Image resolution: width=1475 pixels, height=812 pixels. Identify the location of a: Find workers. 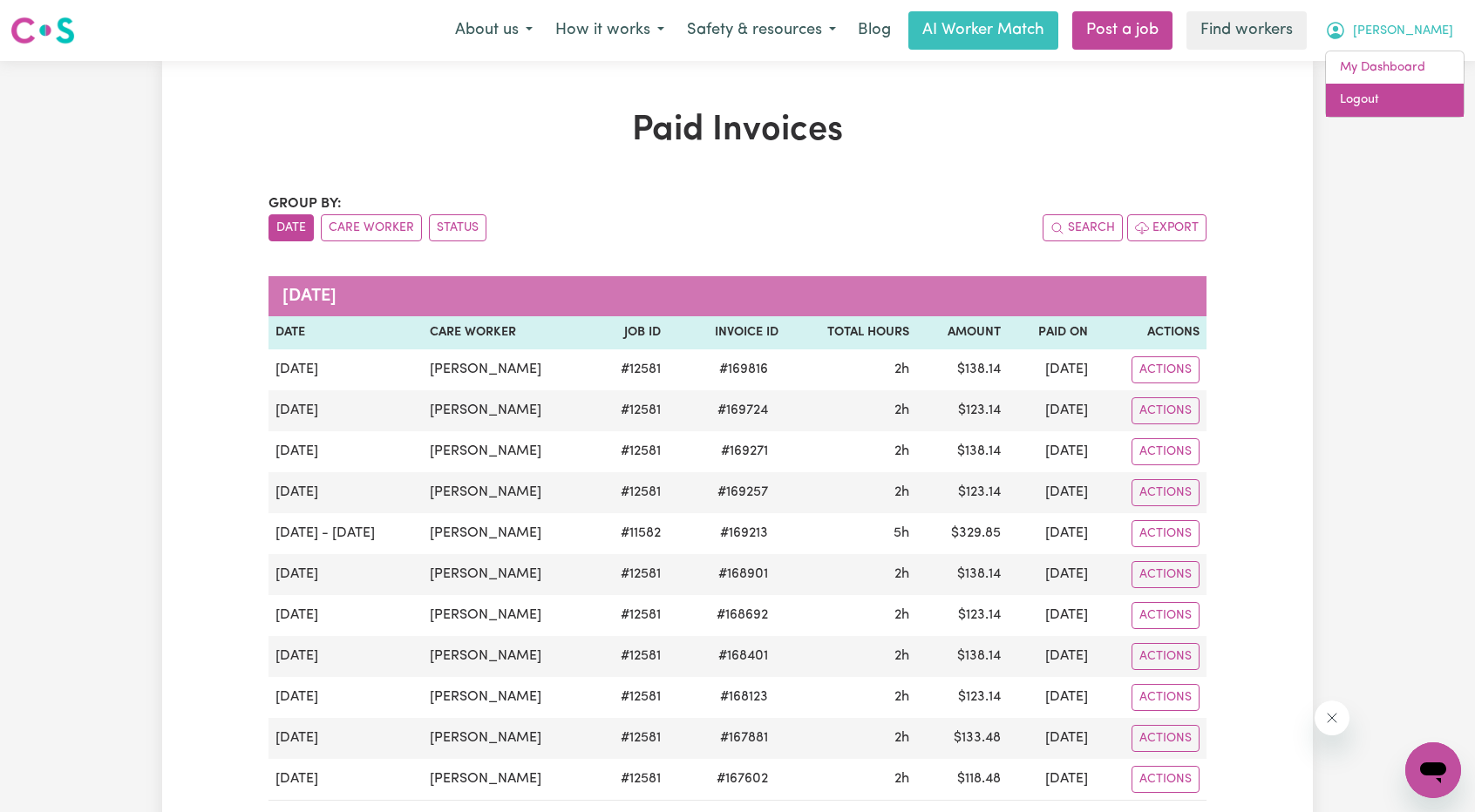
(1246, 31).